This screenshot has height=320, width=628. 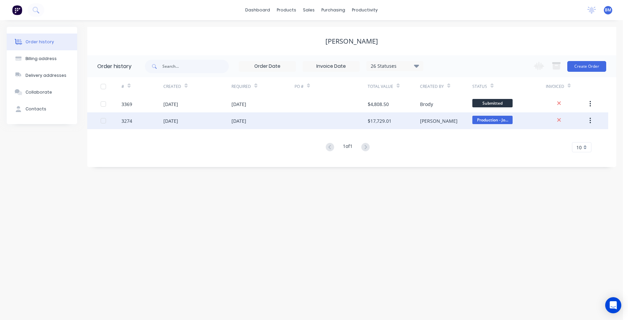 I want to click on span: 10, so click(x=579, y=147).